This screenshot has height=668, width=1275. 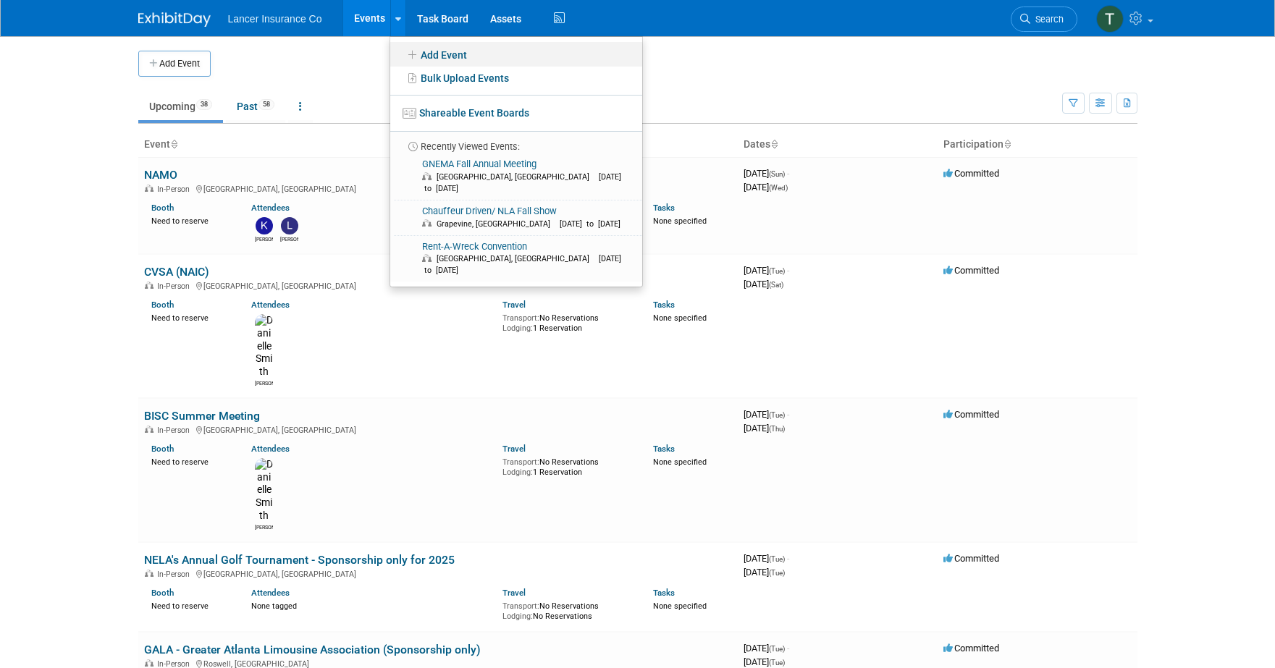 What do you see at coordinates (838, 145) in the screenshot?
I see `th: Dates` at bounding box center [838, 145].